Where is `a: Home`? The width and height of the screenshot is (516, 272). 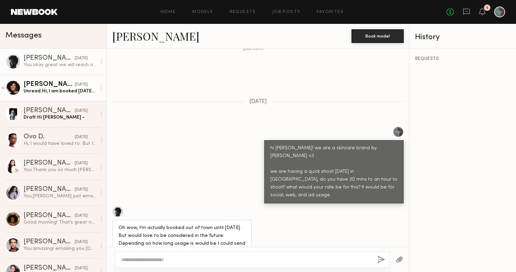
a: Home is located at coordinates (168, 12).